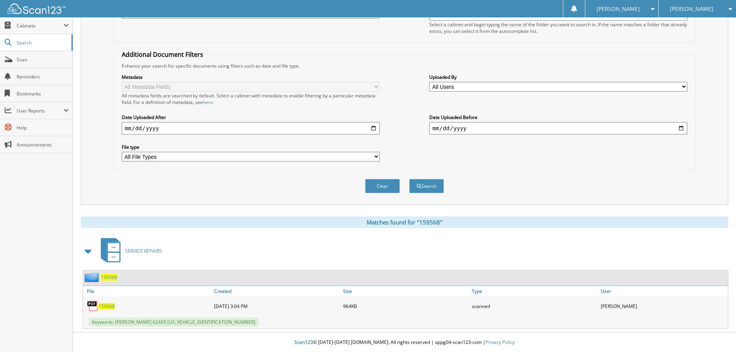  I want to click on span: Scan123, so click(304, 342).